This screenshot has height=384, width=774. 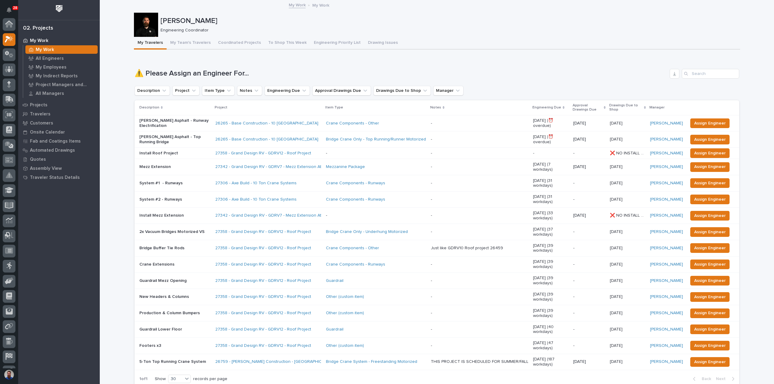 What do you see at coordinates (186, 91) in the screenshot?
I see `button: Project` at bounding box center [186, 91].